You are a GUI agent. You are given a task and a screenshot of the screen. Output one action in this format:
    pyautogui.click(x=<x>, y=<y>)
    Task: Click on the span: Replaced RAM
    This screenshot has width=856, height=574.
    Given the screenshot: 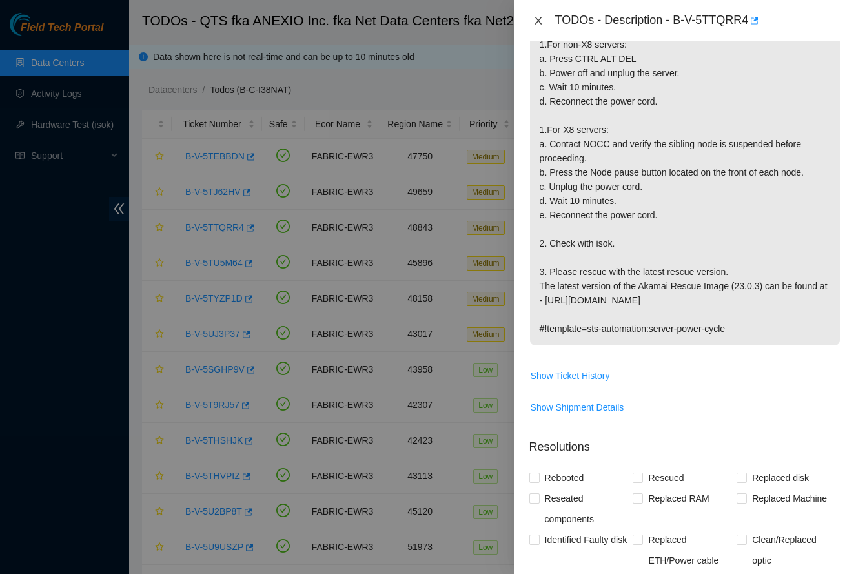 What is the action you would take?
    pyautogui.click(x=678, y=498)
    